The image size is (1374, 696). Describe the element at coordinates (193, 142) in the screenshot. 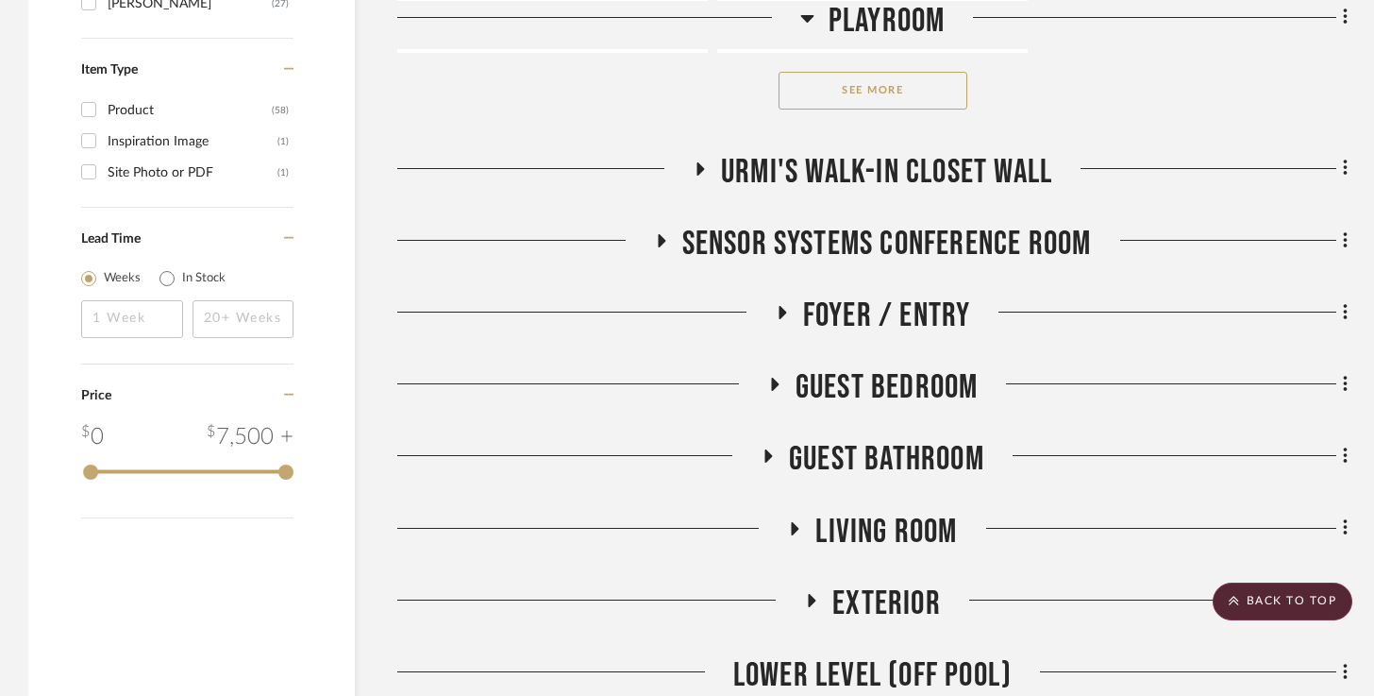

I see `div: Inspiration Image` at that location.